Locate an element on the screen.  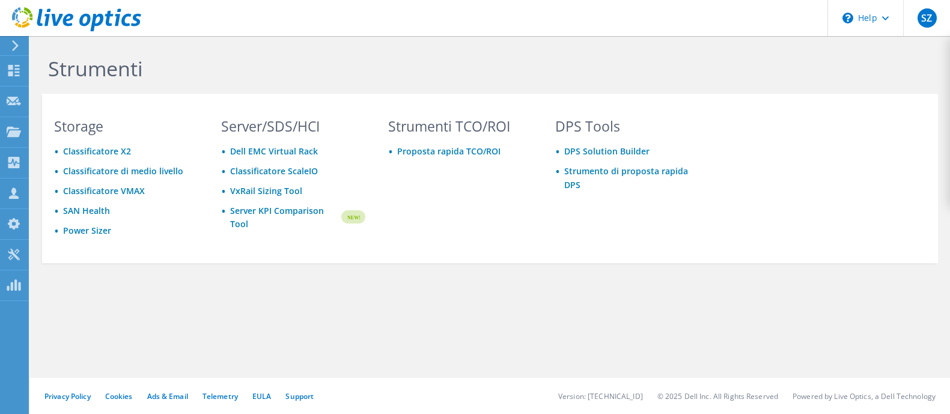
a: Power Sizer is located at coordinates (87, 230).